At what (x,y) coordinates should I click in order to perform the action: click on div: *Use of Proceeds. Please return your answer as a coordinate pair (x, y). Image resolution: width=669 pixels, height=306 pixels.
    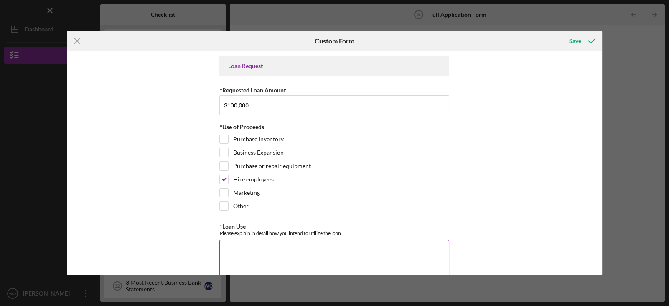
    Looking at the image, I should click on (334, 127).